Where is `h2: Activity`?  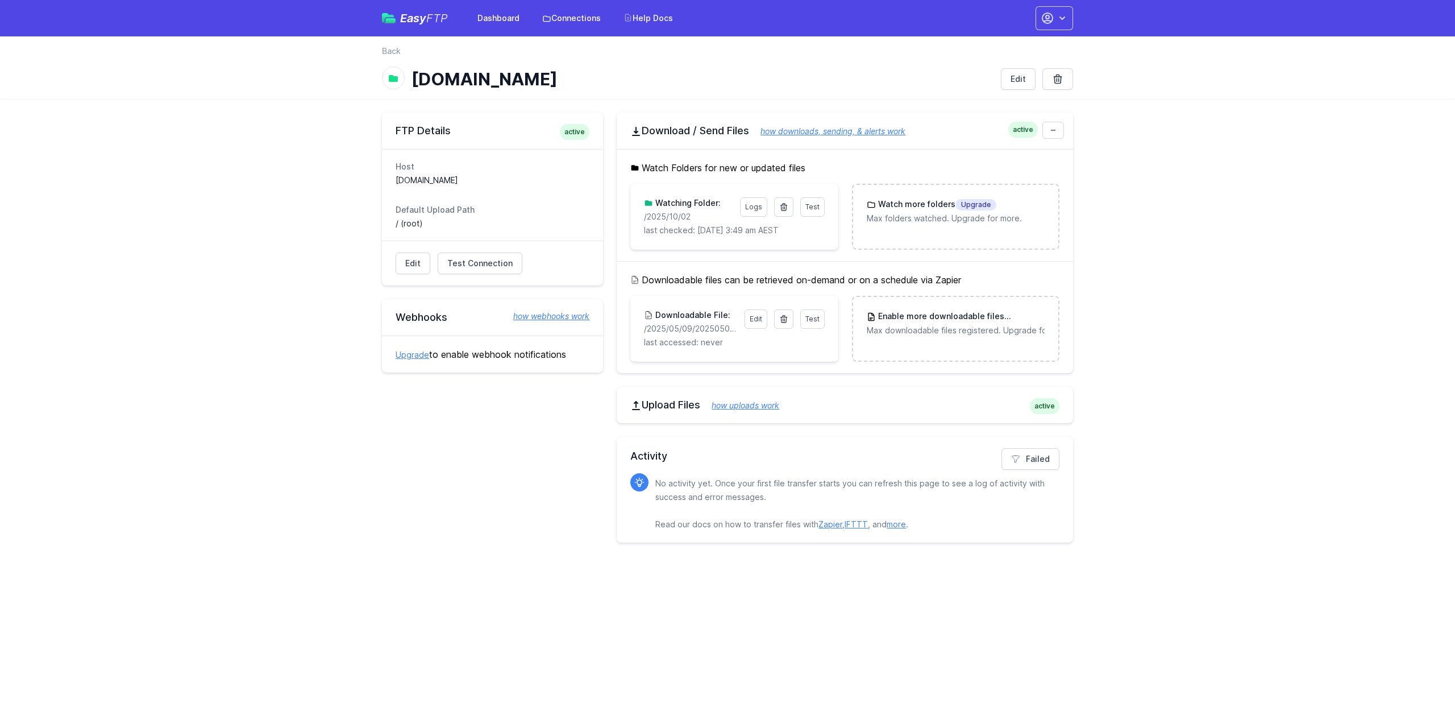
h2: Activity is located at coordinates (845, 456).